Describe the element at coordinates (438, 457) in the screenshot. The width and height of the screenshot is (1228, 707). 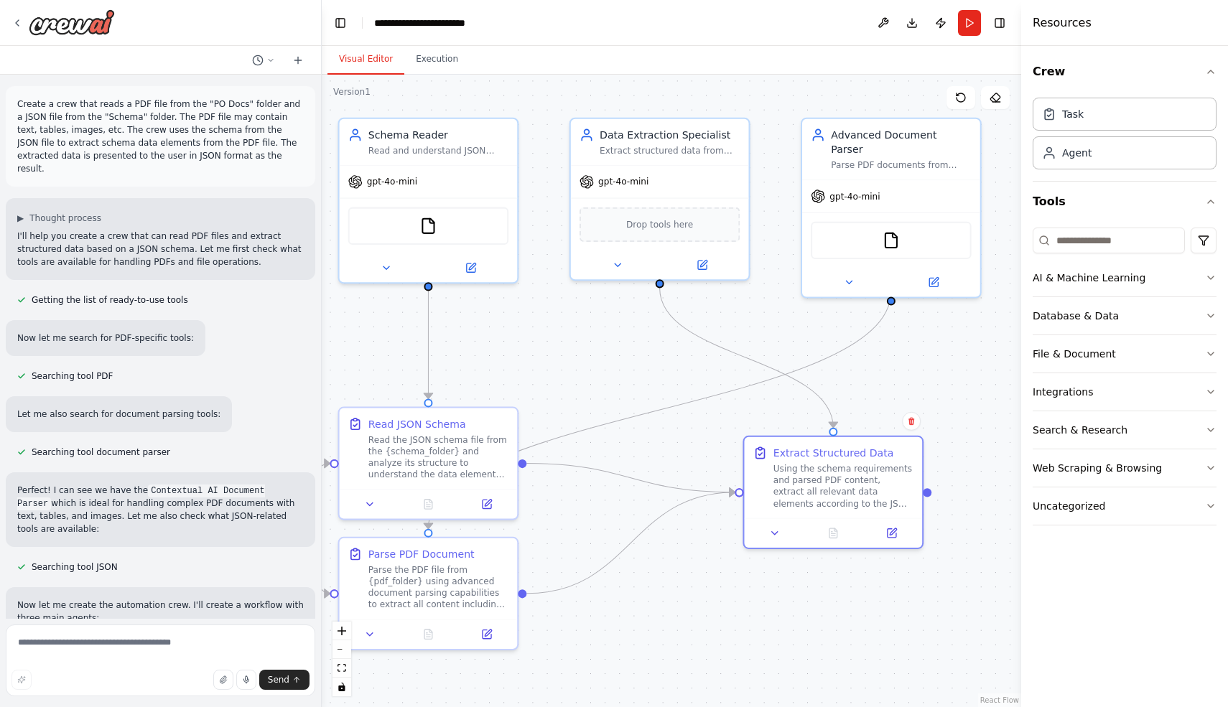
I see `div: Read the JSON schema file from the {schema_folder} and analyze its structure to understand the da...` at that location.